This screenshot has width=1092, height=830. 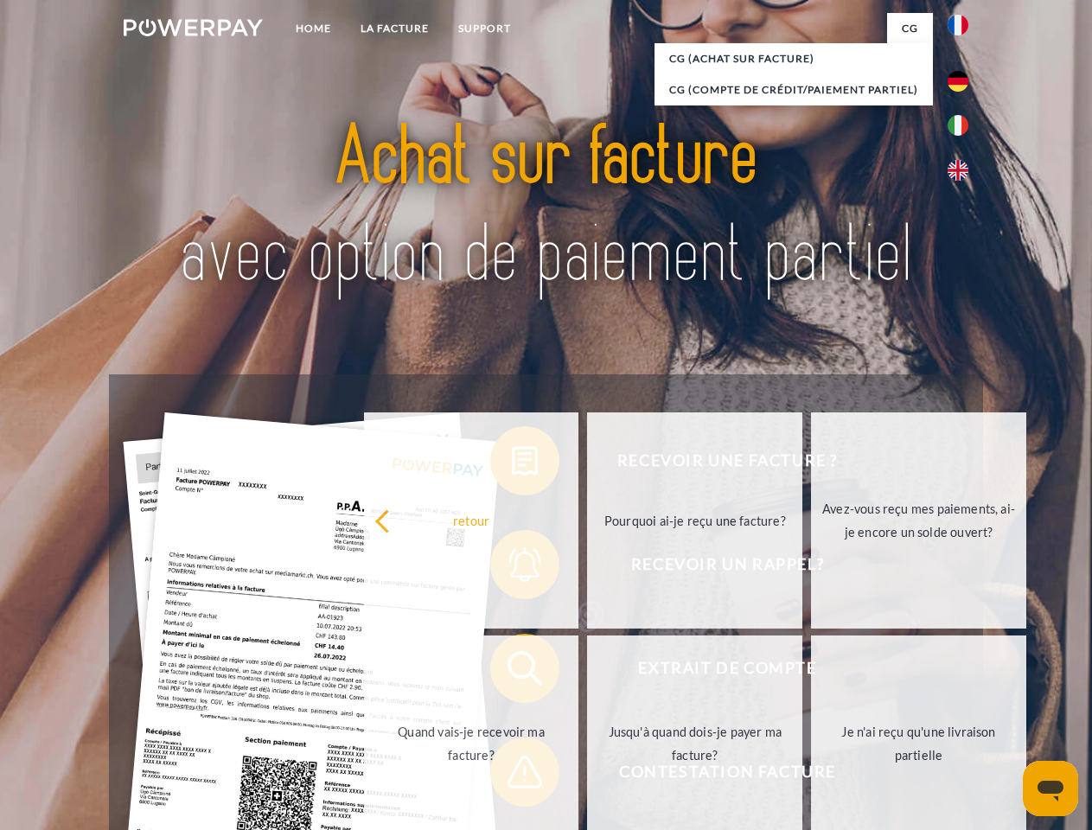 What do you see at coordinates (545, 207) in the screenshot?
I see `img: title-powerpay_fr.svg` at bounding box center [545, 207].